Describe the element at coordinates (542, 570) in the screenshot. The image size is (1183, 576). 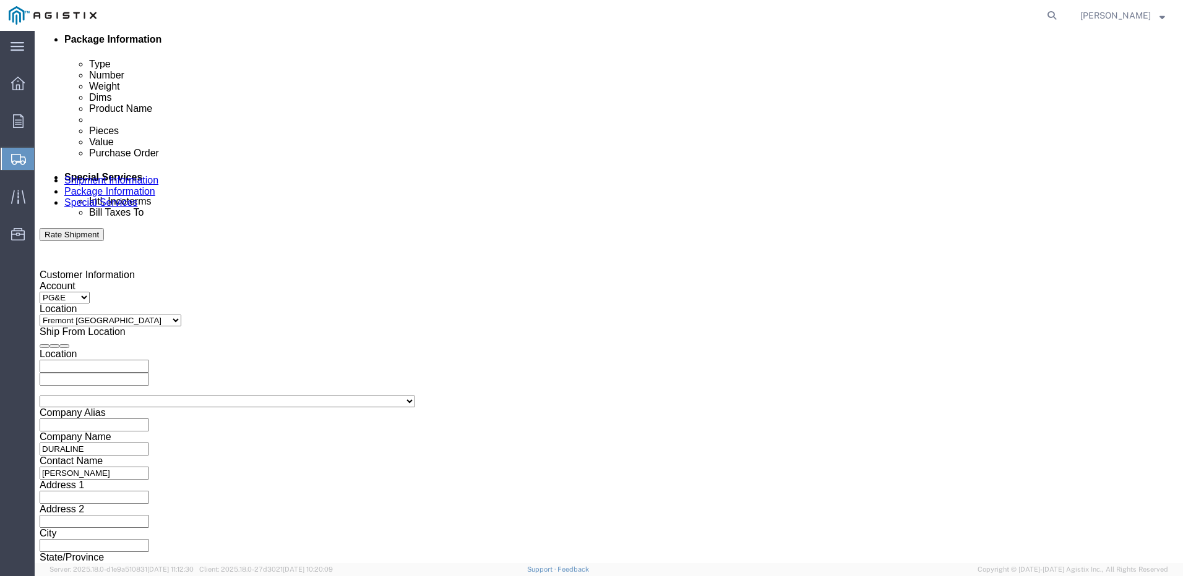
I see `a: Support` at that location.